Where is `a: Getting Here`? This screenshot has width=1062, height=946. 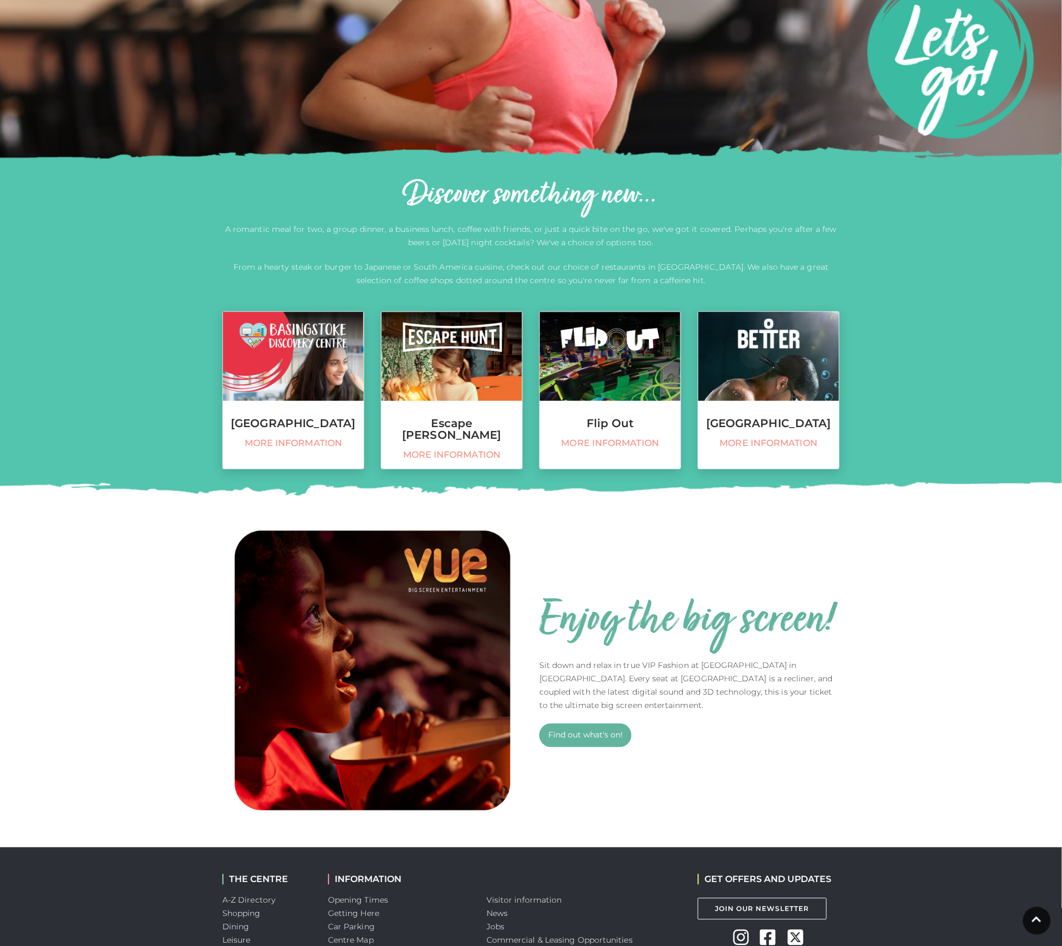
a: Getting Here is located at coordinates (354, 914).